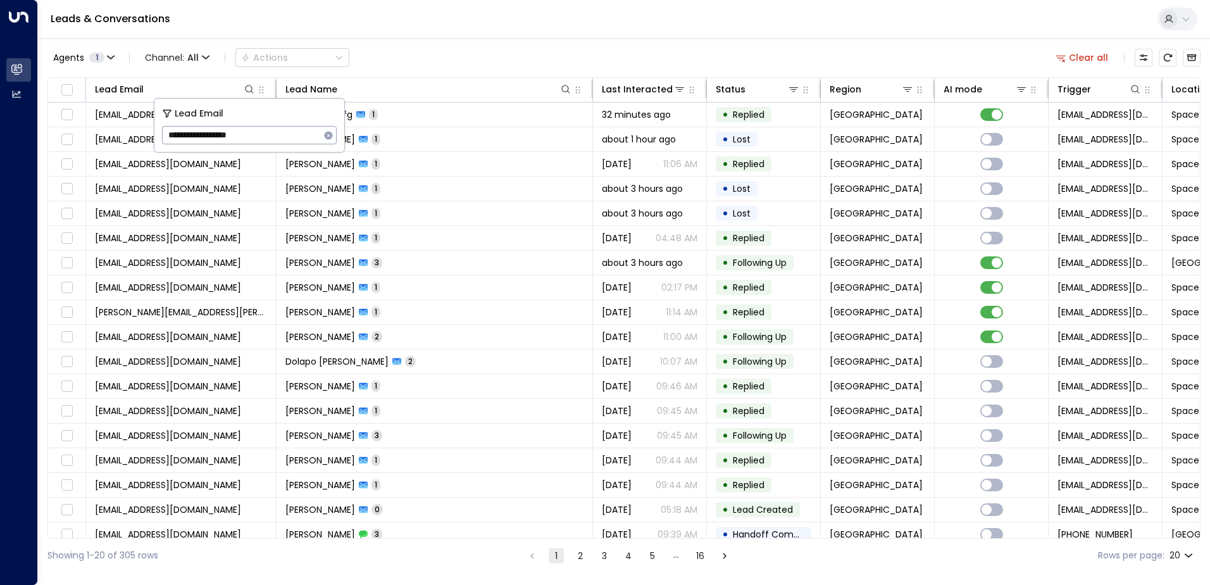  What do you see at coordinates (653, 556) in the screenshot?
I see `button: Go to page 5` at bounding box center [653, 556].